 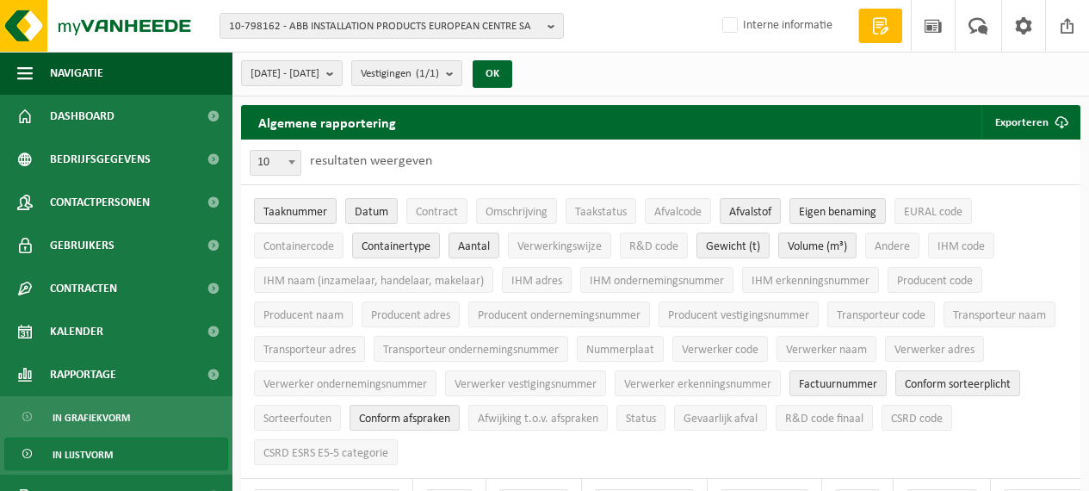 What do you see at coordinates (82, 245) in the screenshot?
I see `span: Gebruikers` at bounding box center [82, 245].